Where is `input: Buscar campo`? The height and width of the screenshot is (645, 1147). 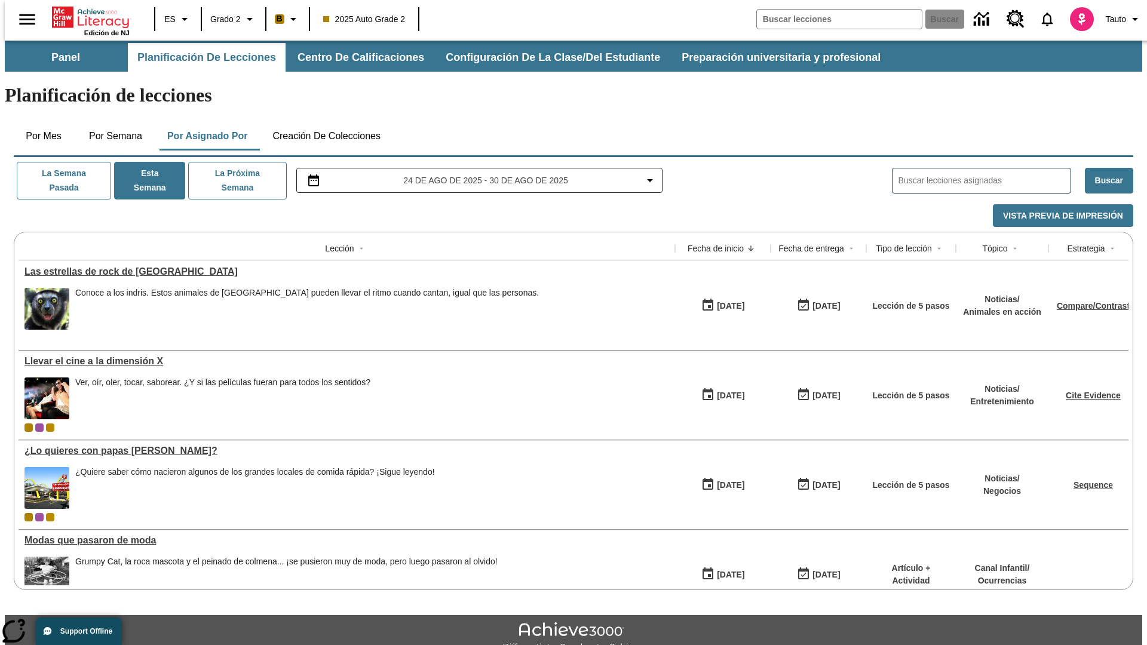 input: Buscar campo is located at coordinates (839, 19).